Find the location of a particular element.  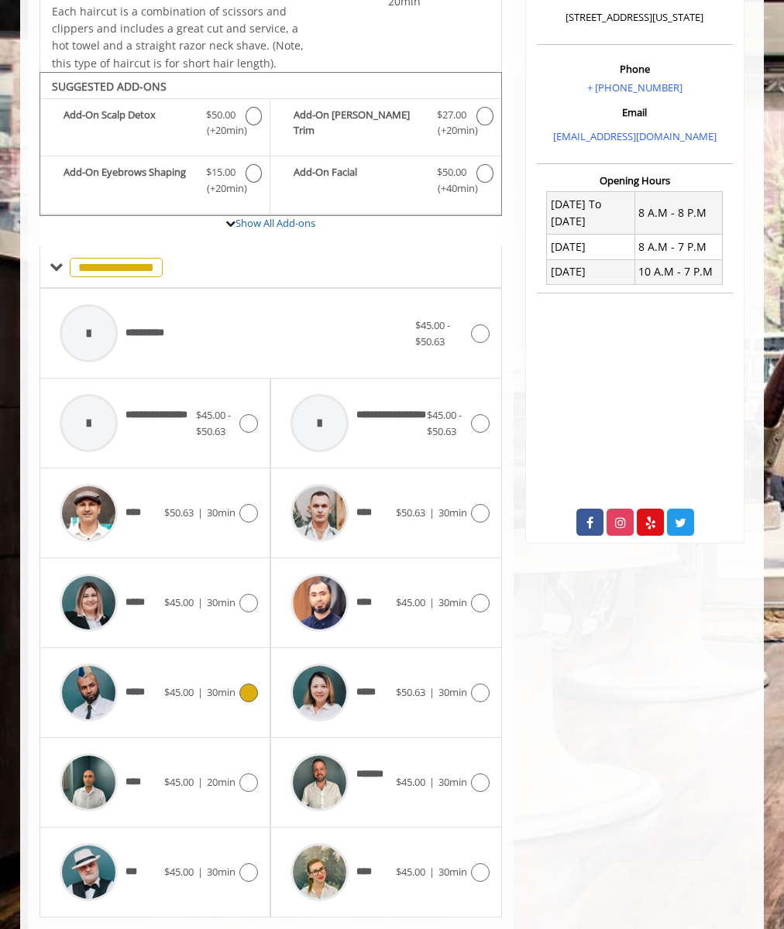

h3: Phone is located at coordinates (634, 69).